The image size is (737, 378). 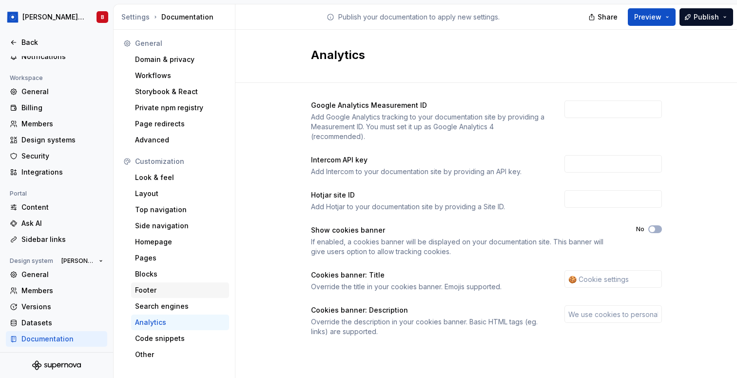 I want to click on div: Advanced, so click(x=180, y=140).